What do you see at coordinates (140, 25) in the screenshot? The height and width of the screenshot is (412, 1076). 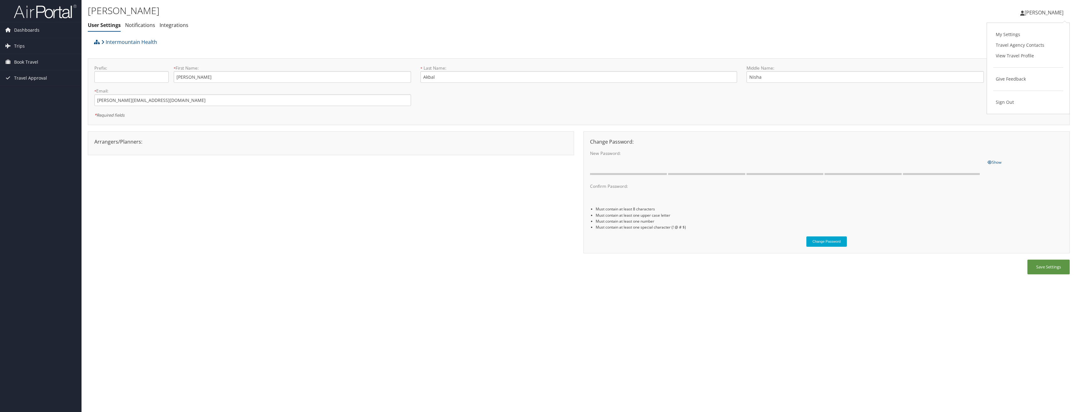 I see `a: Notifications` at bounding box center [140, 25].